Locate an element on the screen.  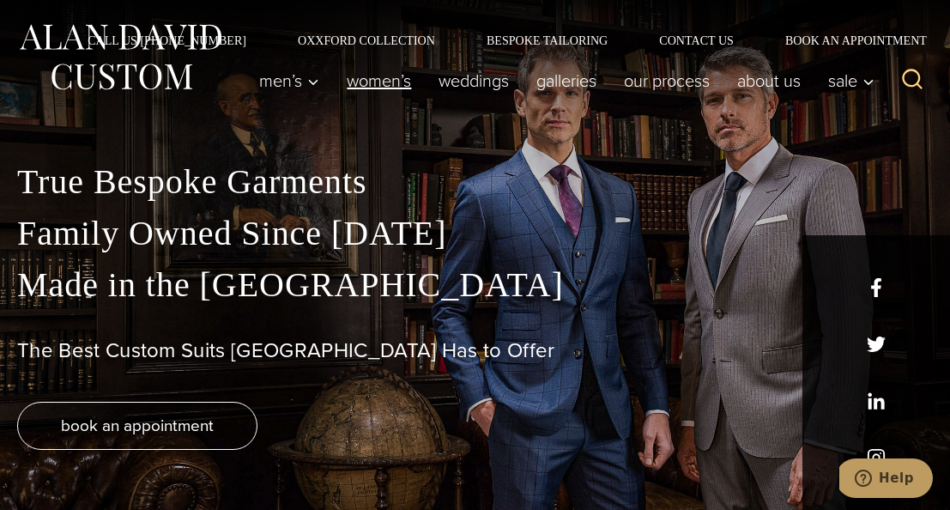
a: weddings is located at coordinates (474, 81).